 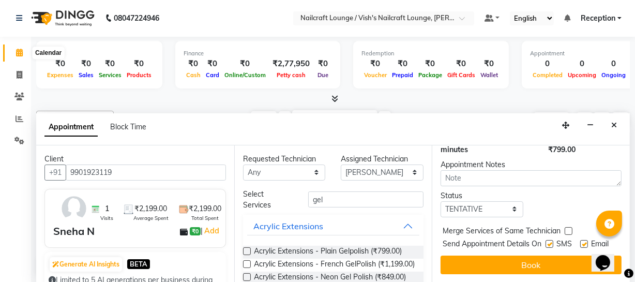 I want to click on div: Calendar, so click(x=48, y=53).